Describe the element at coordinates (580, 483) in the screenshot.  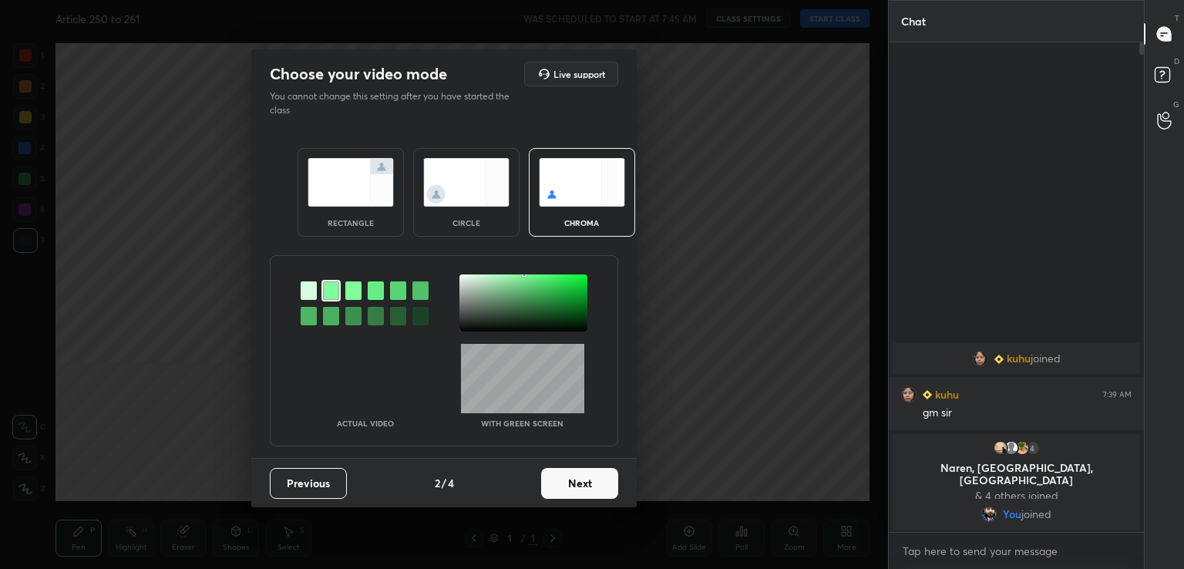
I see `button: Next` at that location.